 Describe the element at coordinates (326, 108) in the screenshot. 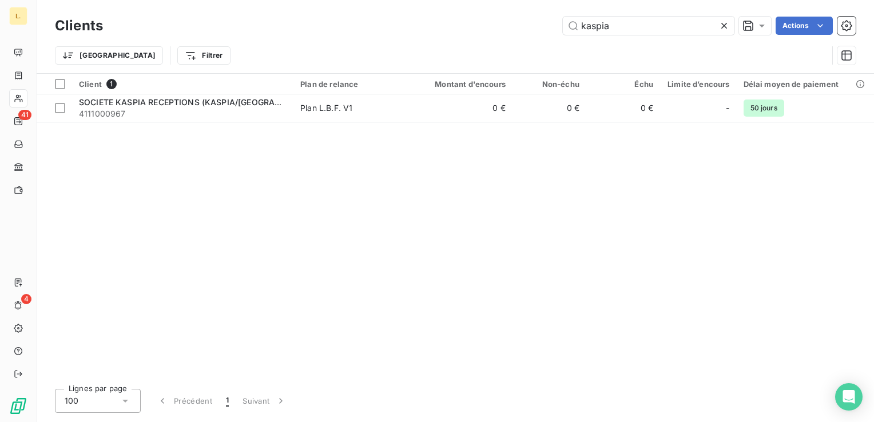

I see `div: Plan L.B.F. V1` at that location.